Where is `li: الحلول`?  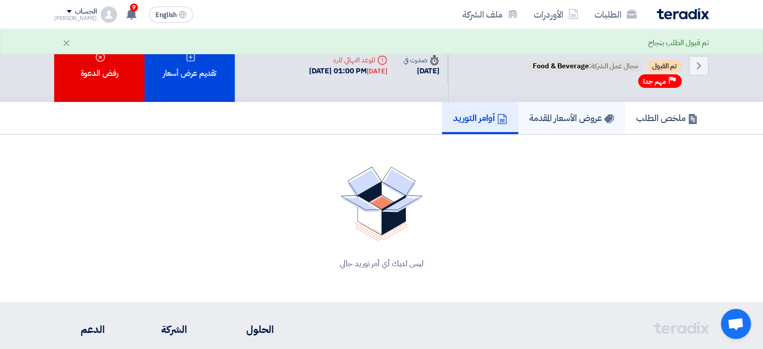 li: الحلول is located at coordinates (245, 329).